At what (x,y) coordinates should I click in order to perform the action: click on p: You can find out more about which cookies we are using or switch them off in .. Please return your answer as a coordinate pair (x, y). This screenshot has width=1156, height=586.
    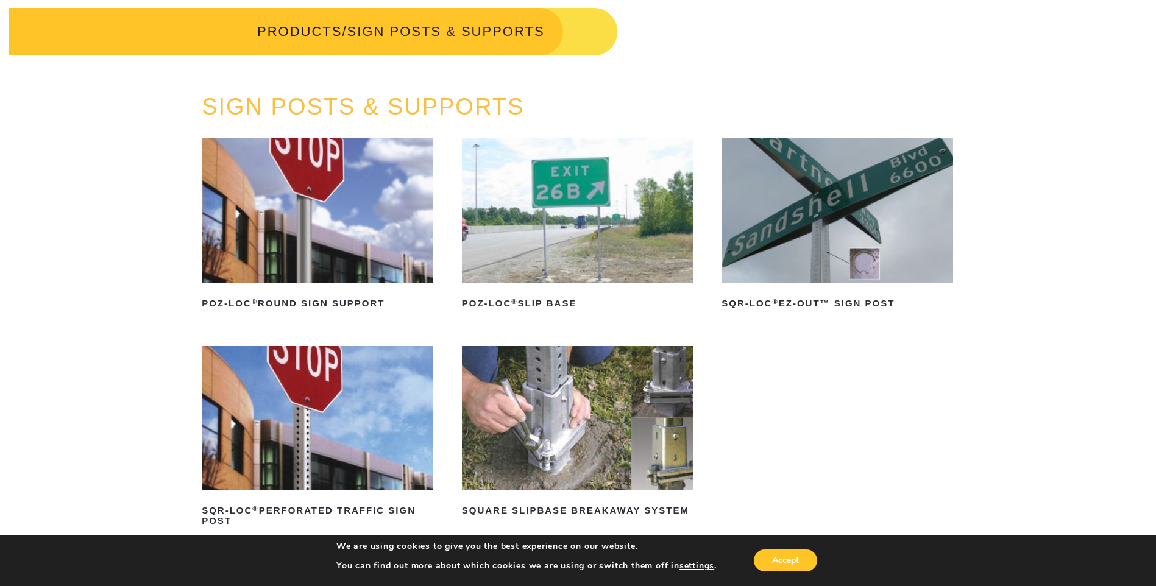
    Looking at the image, I should click on (526, 566).